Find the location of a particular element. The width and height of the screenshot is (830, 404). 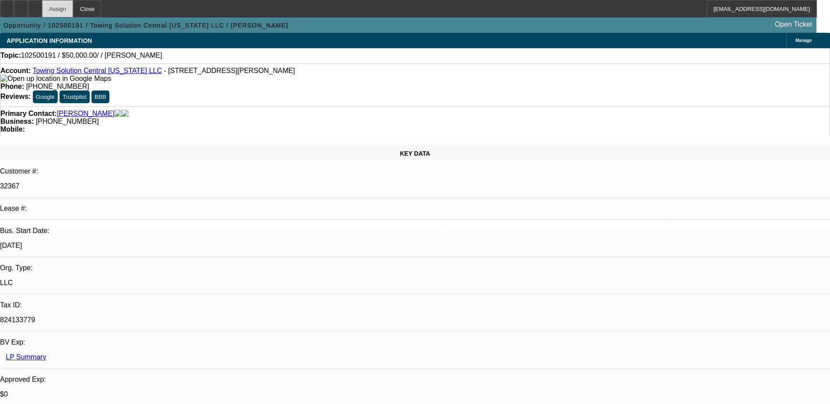

img: Open up location in Google Maps is located at coordinates (56, 79).